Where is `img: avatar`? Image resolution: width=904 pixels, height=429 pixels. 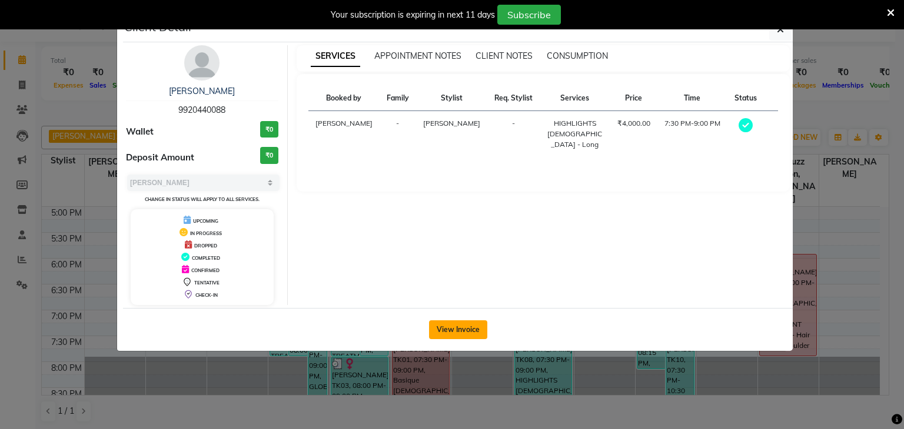
img: avatar is located at coordinates (202, 63).